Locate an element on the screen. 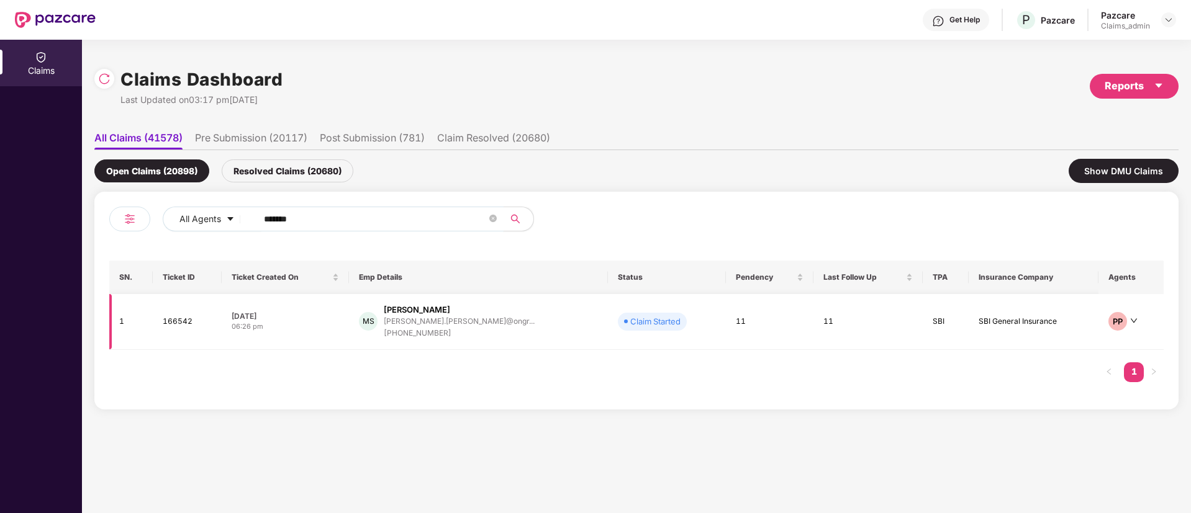 The width and height of the screenshot is (1191, 513). li: 1 is located at coordinates (1133, 372).